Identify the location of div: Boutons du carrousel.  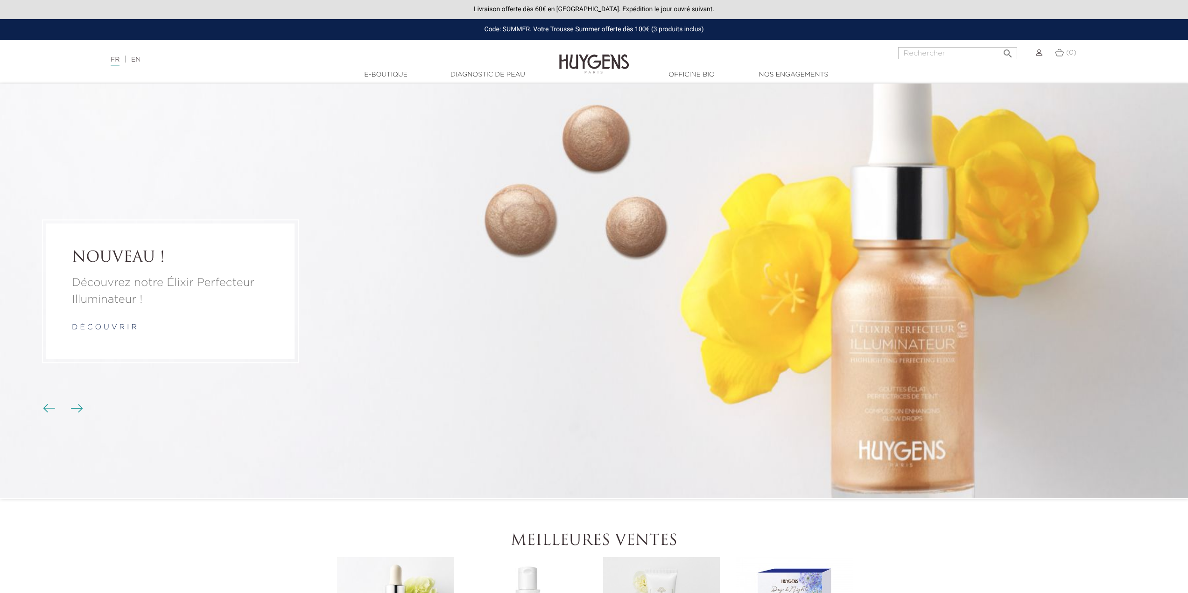
(62, 409).